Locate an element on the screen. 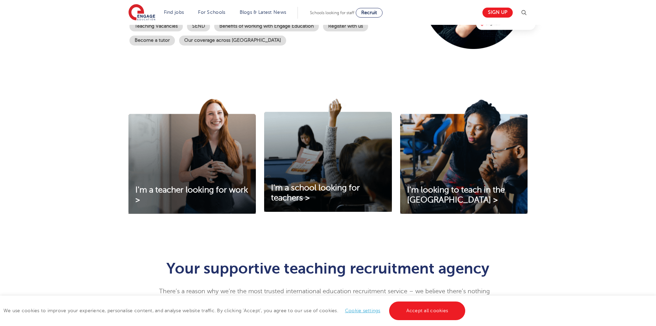 This screenshot has height=326, width=656. a: I'm a school looking for teachers > is located at coordinates (328, 193).